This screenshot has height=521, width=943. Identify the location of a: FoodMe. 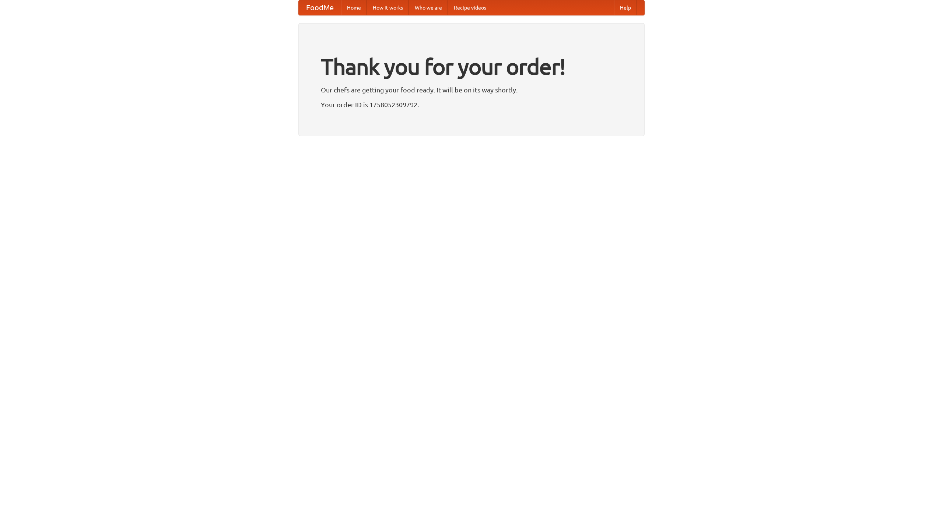
(320, 8).